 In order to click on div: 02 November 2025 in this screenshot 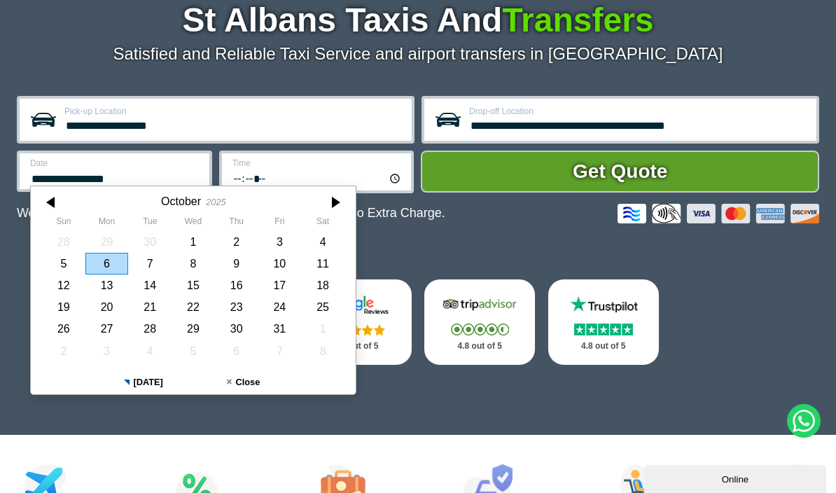, I will do `click(64, 351)`.